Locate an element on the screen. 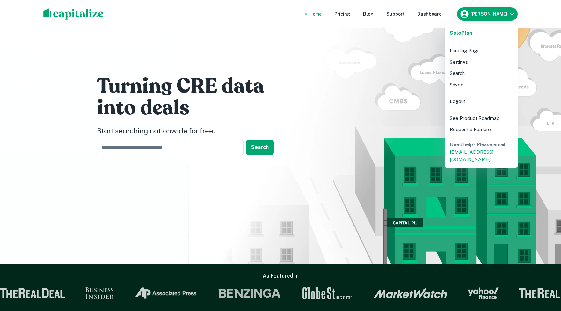 The height and width of the screenshot is (311, 561). li: Logout is located at coordinates (481, 101).